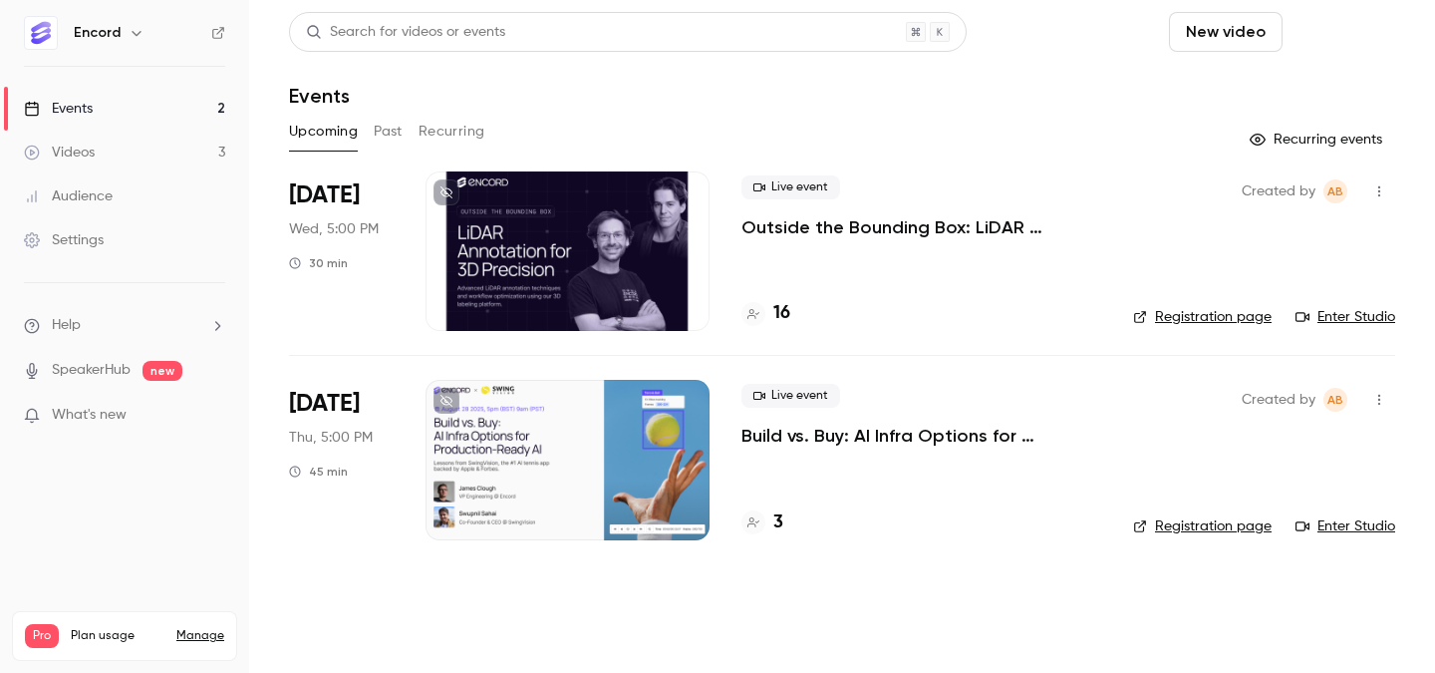  Describe the element at coordinates (341, 251) in the screenshot. I see `div: Aug 20 Wed, 5:00 PM (Europe/London)` at that location.